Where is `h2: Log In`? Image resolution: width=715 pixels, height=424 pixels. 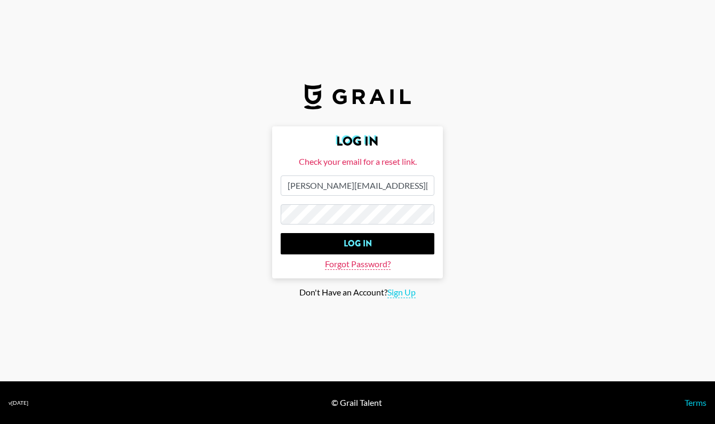 h2: Log In is located at coordinates (357, 141).